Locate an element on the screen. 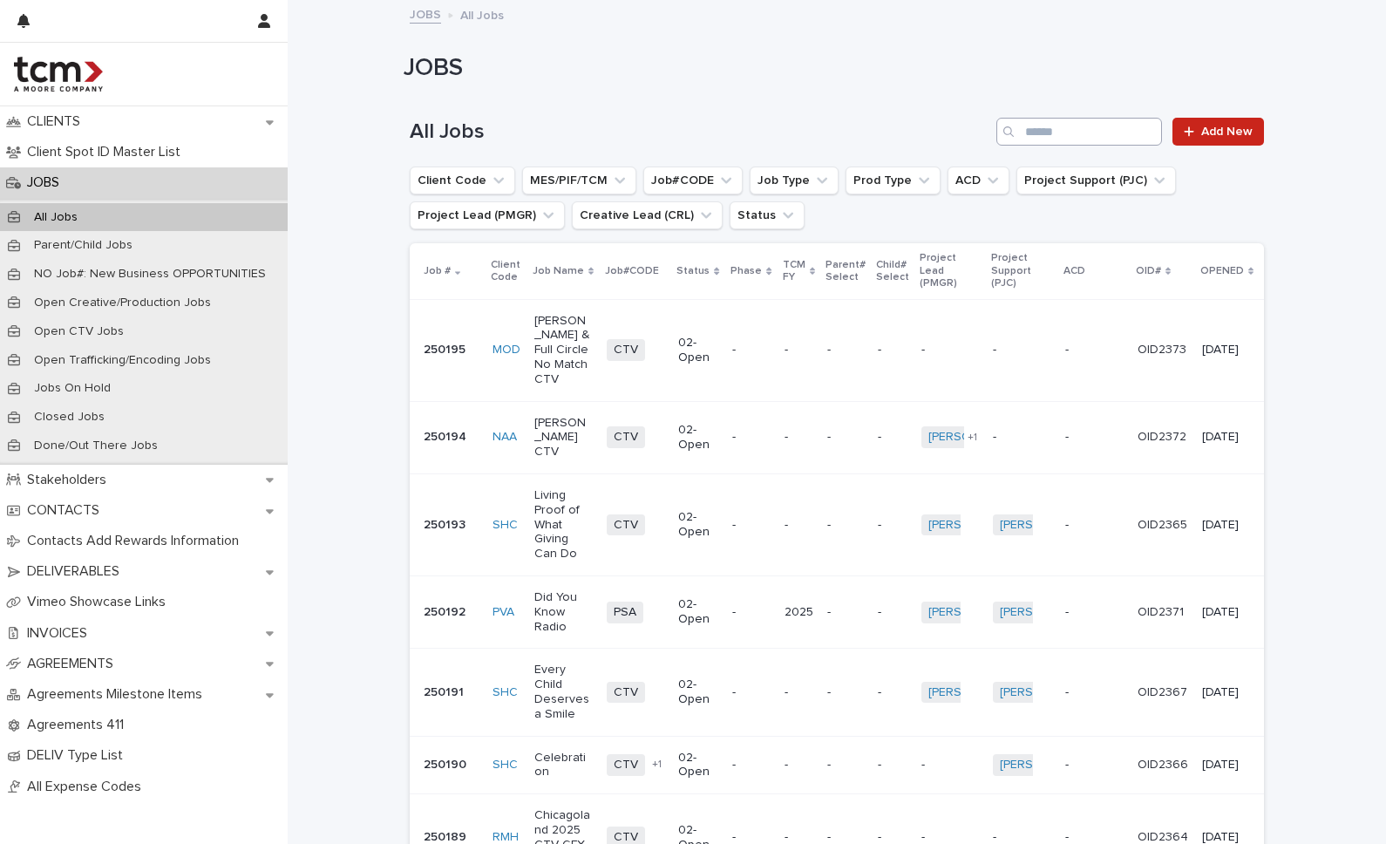 The image size is (1386, 844). h1: All Jobs is located at coordinates (699, 132).